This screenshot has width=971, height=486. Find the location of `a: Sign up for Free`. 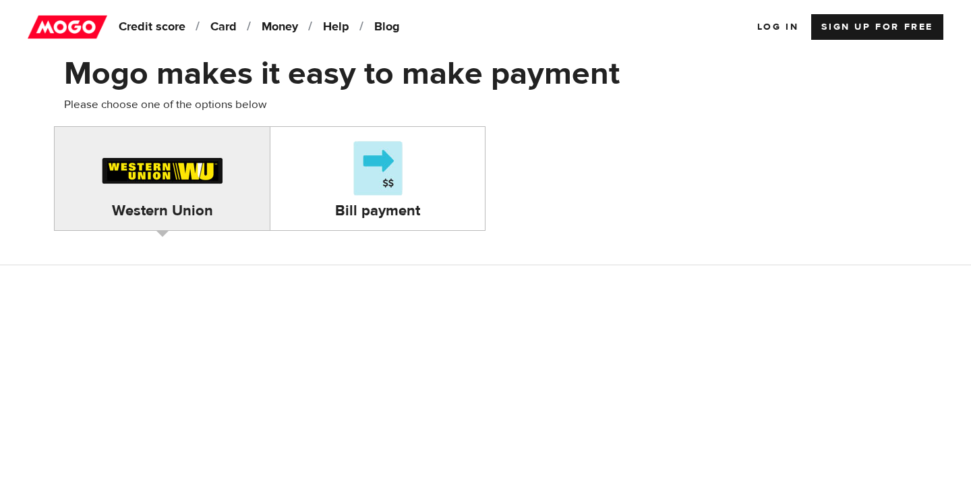

a: Sign up for Free is located at coordinates (878, 27).